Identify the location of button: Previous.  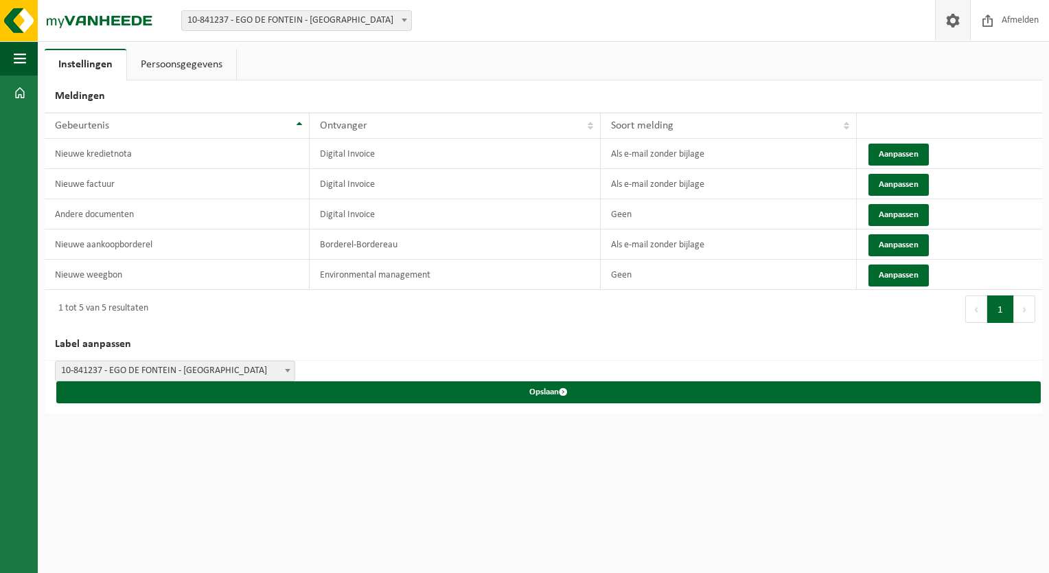
(976, 309).